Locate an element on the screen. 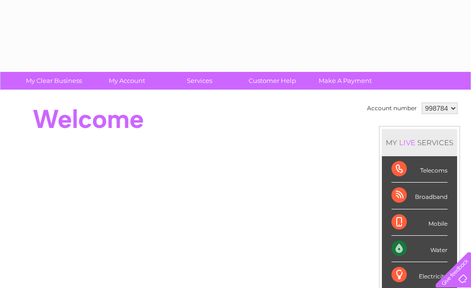 This screenshot has height=288, width=471. a: Customer Help is located at coordinates (272, 80).